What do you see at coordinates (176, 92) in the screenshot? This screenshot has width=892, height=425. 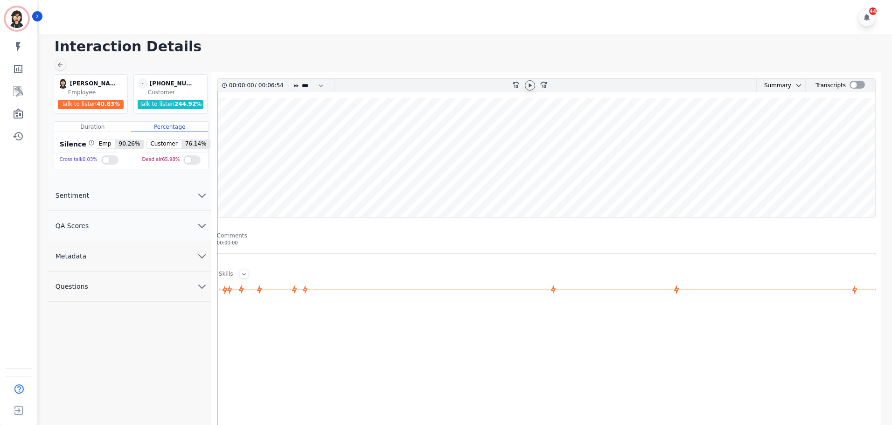 I see `div: Customer` at bounding box center [176, 92].